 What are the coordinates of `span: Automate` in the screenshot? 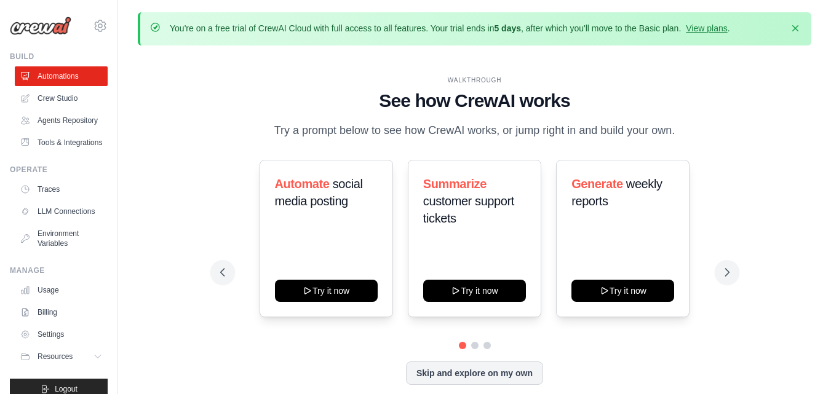 It's located at (302, 184).